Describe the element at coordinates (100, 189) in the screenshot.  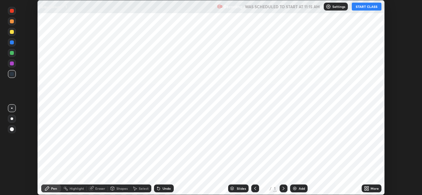
I see `div: Eraser` at that location.